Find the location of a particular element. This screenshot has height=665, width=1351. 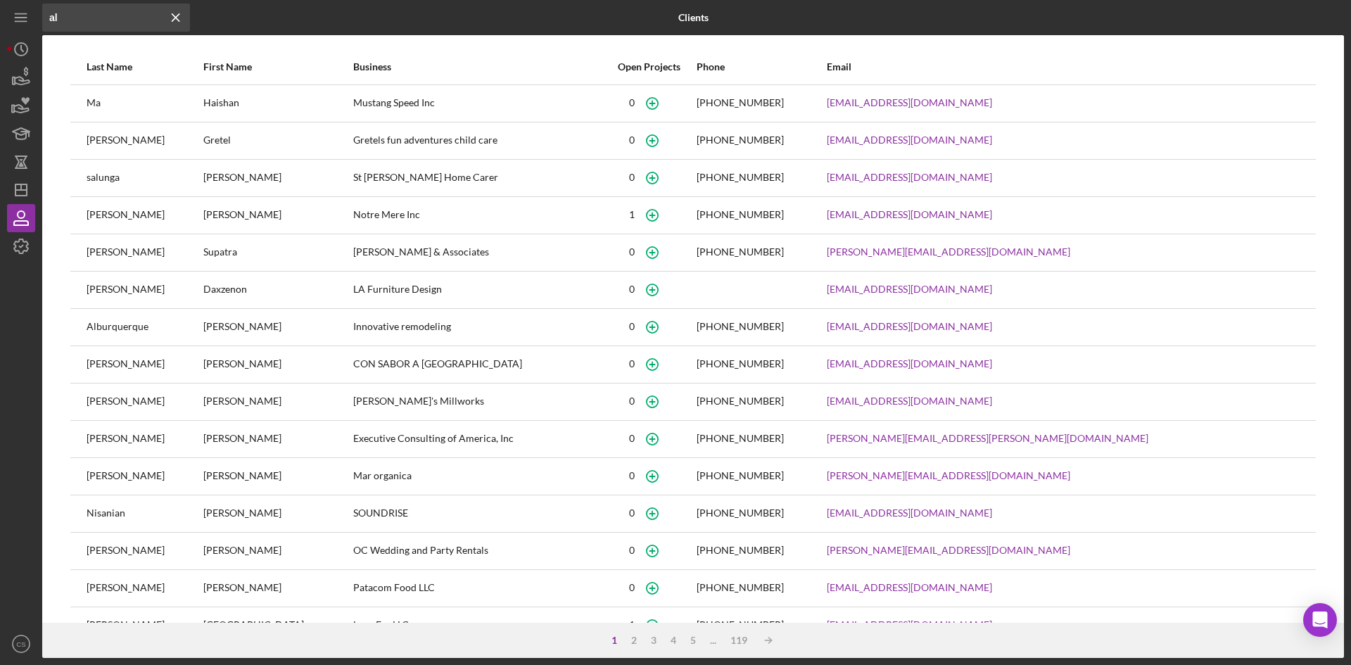

div: Alburquerque is located at coordinates (144, 327).